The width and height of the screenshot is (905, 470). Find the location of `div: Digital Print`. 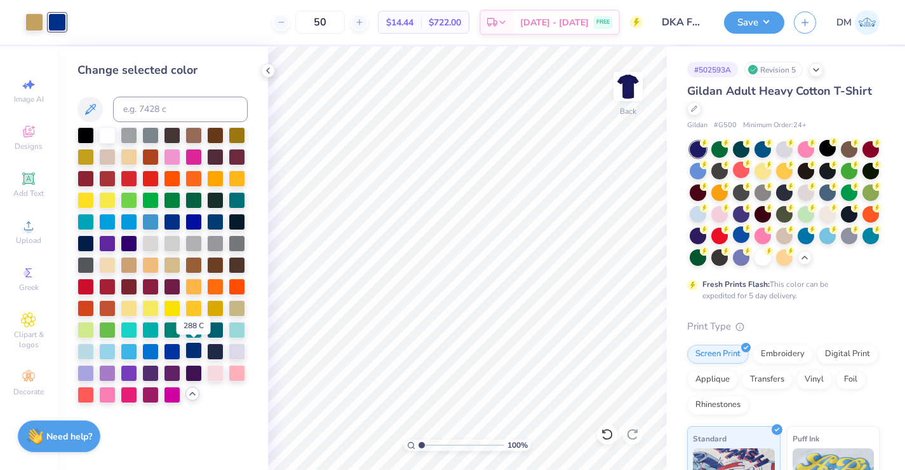

div: Digital Print is located at coordinates (848, 354).